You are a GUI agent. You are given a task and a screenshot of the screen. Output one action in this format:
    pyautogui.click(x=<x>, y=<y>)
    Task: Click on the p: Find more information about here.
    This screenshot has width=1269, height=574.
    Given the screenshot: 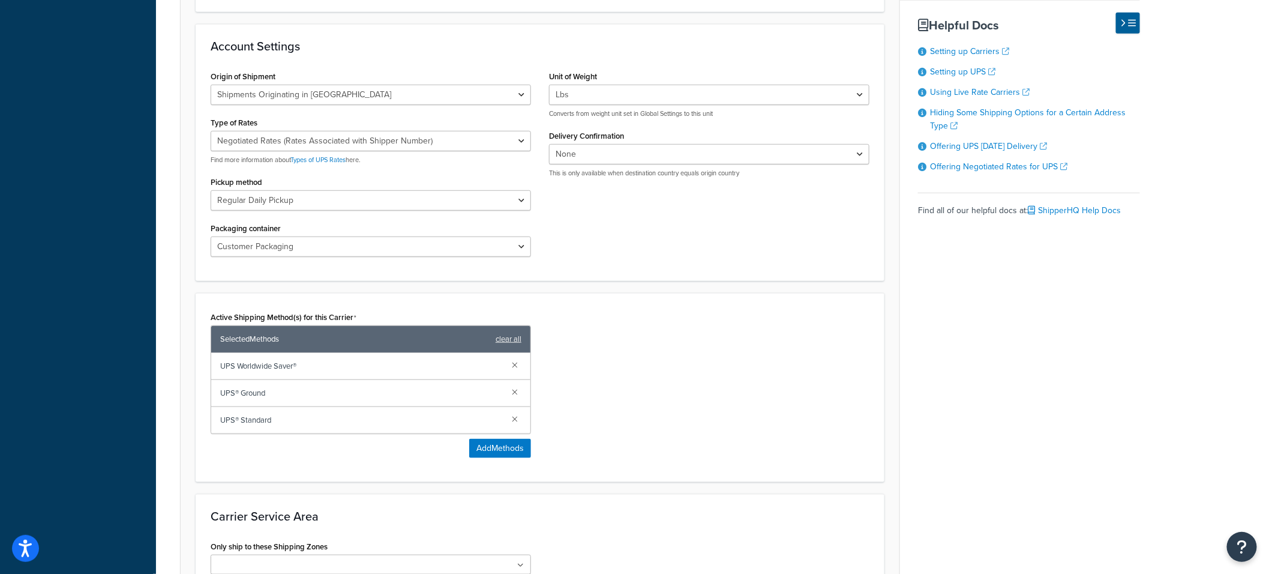 What is the action you would take?
    pyautogui.click(x=371, y=160)
    